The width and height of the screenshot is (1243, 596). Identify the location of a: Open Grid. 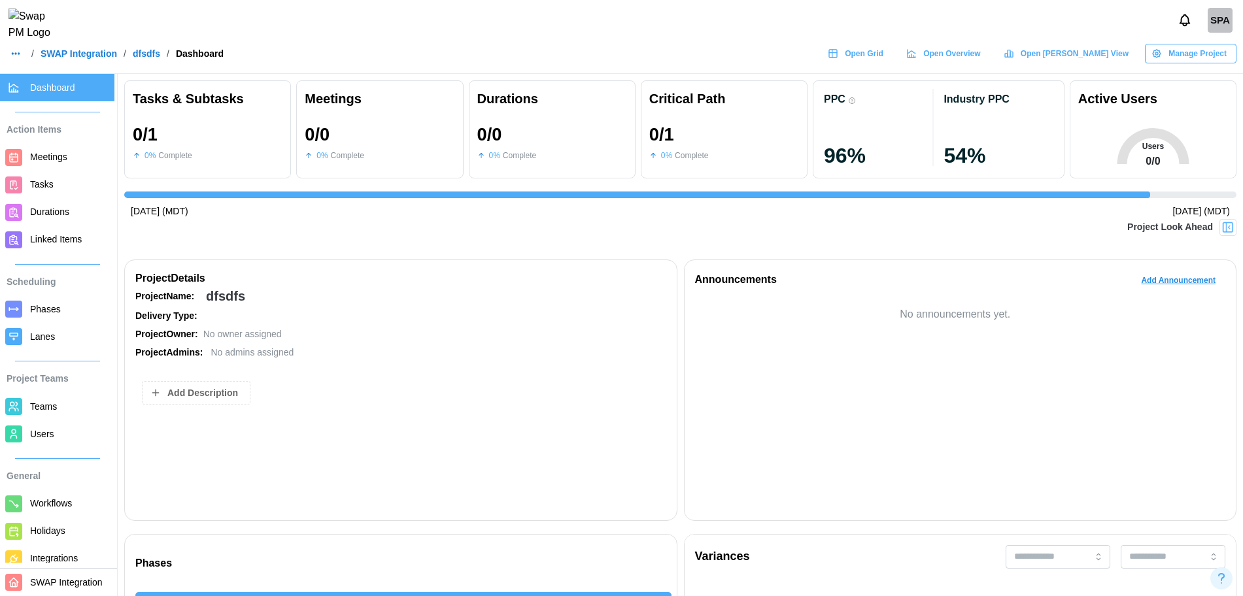
(857, 54).